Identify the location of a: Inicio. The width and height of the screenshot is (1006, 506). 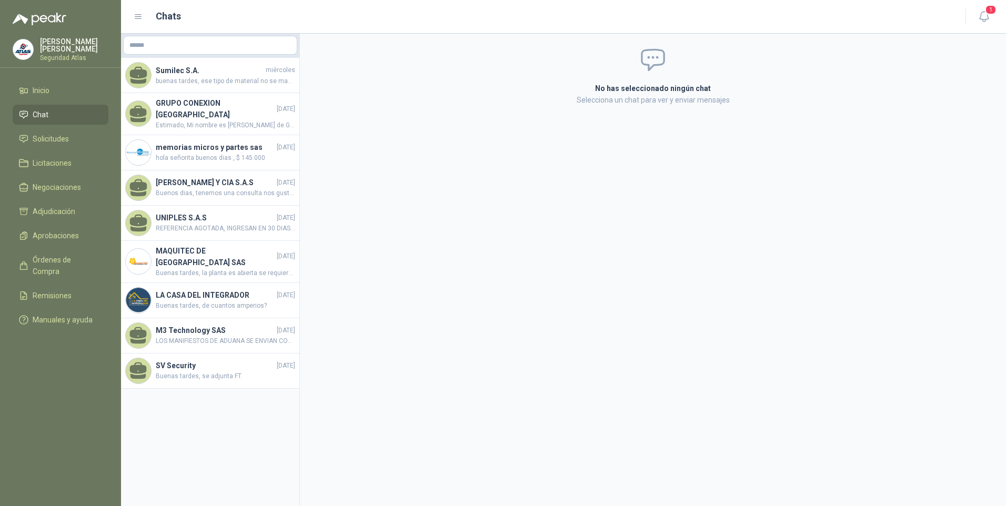
(60, 90).